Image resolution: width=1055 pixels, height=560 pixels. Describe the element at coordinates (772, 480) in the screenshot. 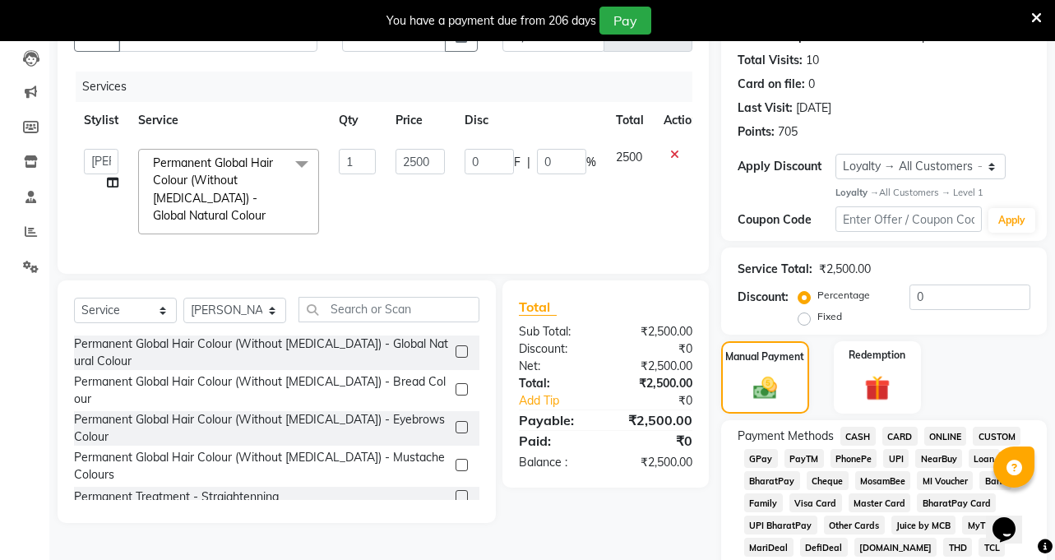

I see `span: BharatPay` at that location.